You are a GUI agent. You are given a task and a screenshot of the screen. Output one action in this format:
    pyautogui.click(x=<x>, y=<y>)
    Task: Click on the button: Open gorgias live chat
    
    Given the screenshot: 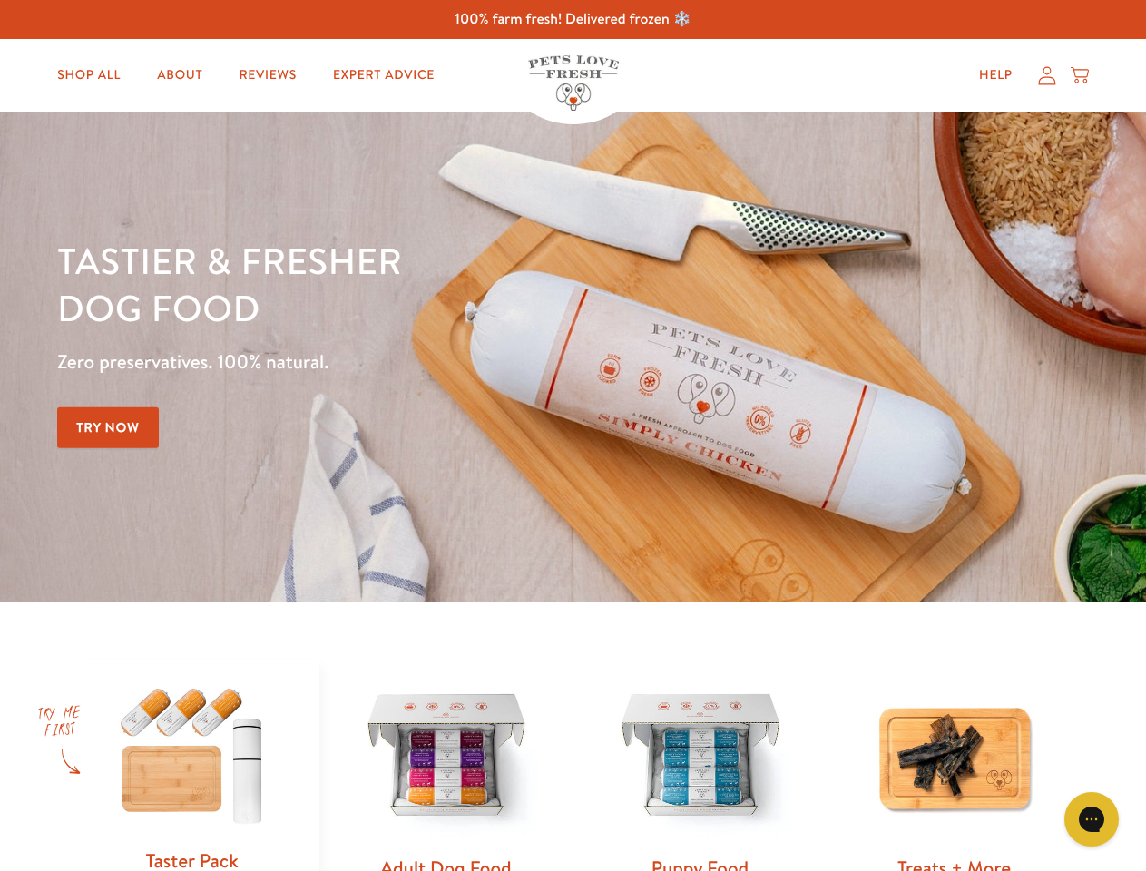 What is the action you would take?
    pyautogui.click(x=36, y=34)
    